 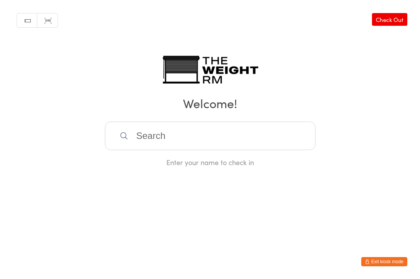 I want to click on div: Enter your name to check in, so click(x=210, y=162).